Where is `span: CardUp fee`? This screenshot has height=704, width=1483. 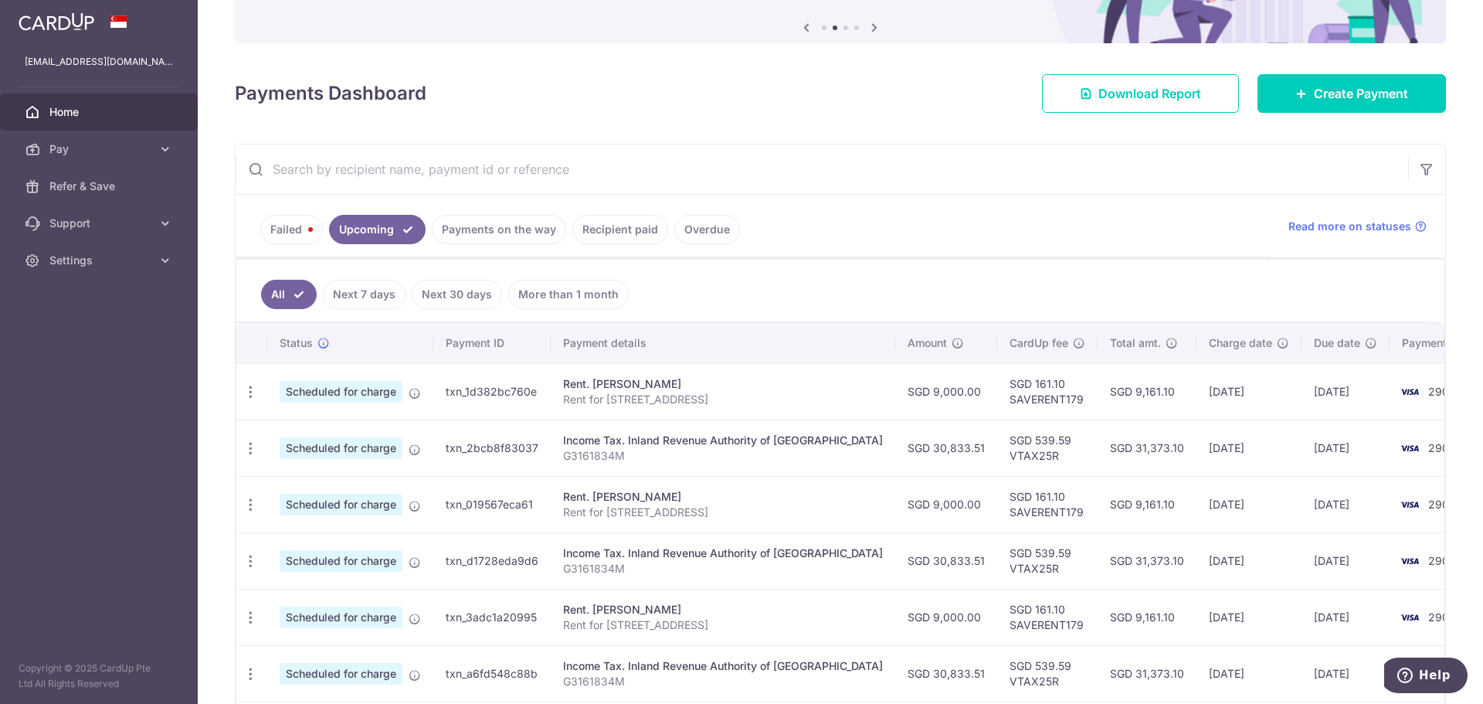
span: CardUp fee is located at coordinates (1039, 343).